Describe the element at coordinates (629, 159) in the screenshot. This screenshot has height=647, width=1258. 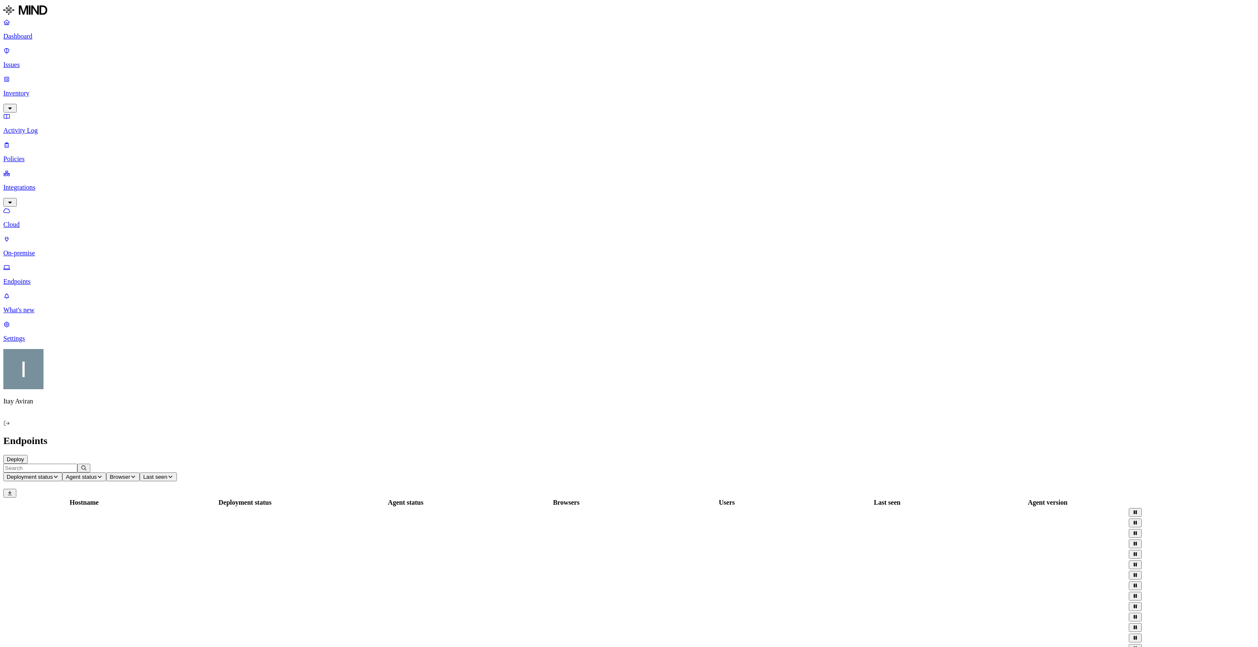
I see `p: Policies` at that location.